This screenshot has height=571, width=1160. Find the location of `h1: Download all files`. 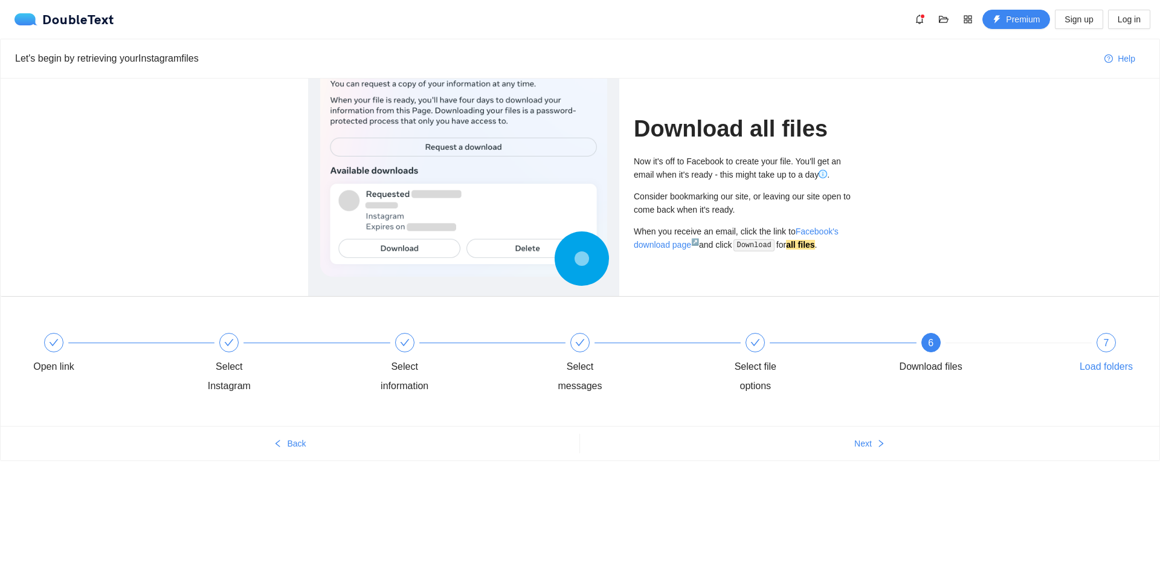

h1: Download all files is located at coordinates (742, 129).